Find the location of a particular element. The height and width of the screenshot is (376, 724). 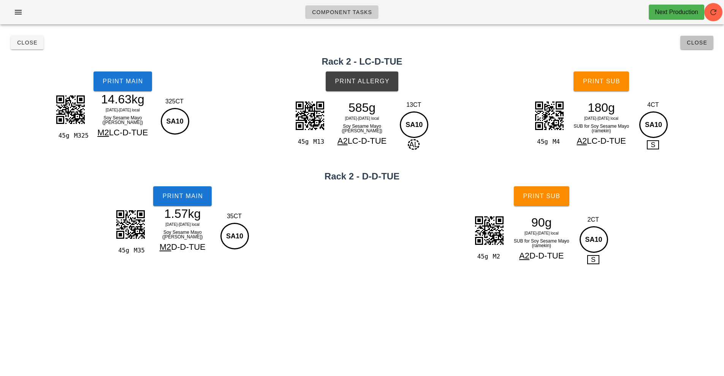

div: M4 is located at coordinates (557, 142).